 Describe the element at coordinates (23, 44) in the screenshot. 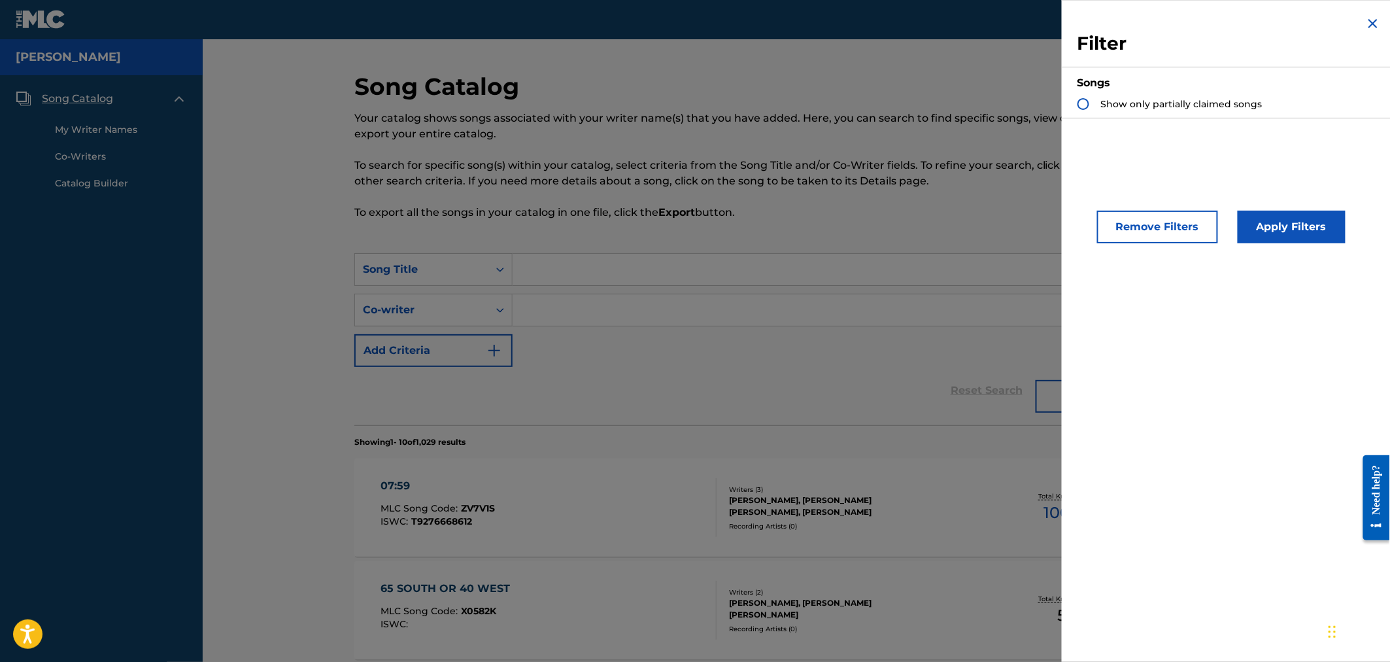

I see `div: Need help?` at that location.